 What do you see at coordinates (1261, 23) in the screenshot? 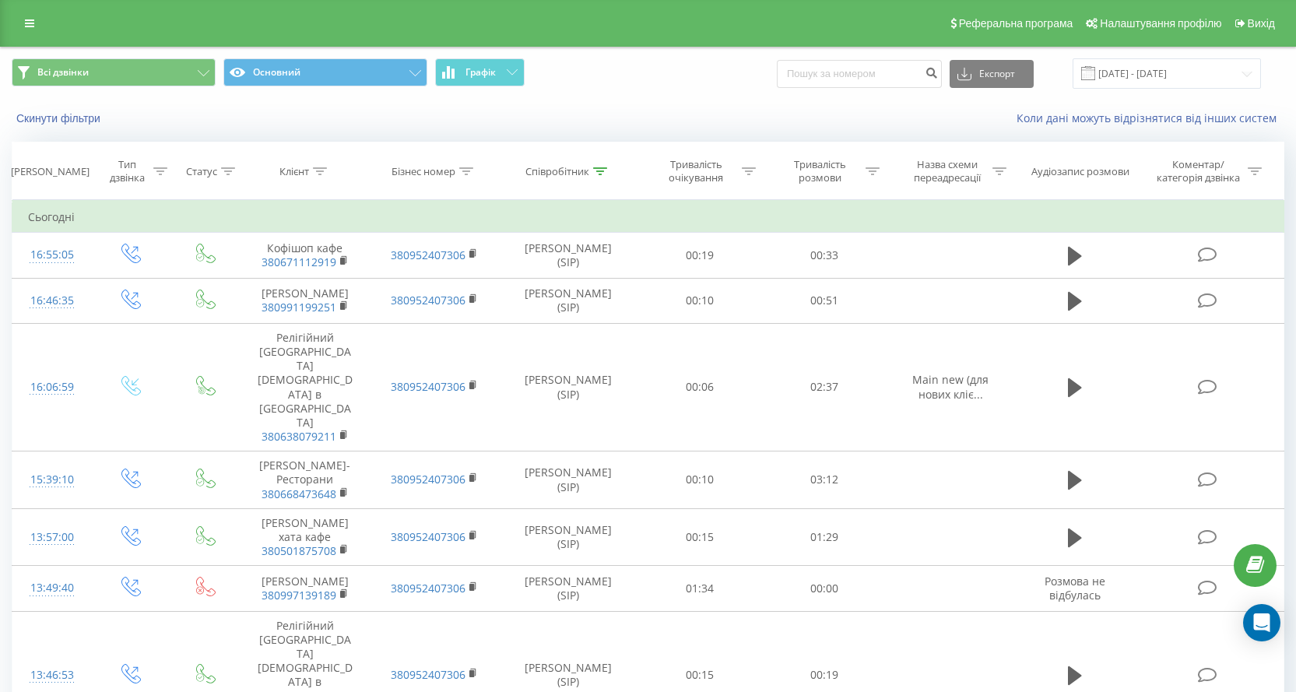
I see `span: Вихід` at bounding box center [1261, 23].